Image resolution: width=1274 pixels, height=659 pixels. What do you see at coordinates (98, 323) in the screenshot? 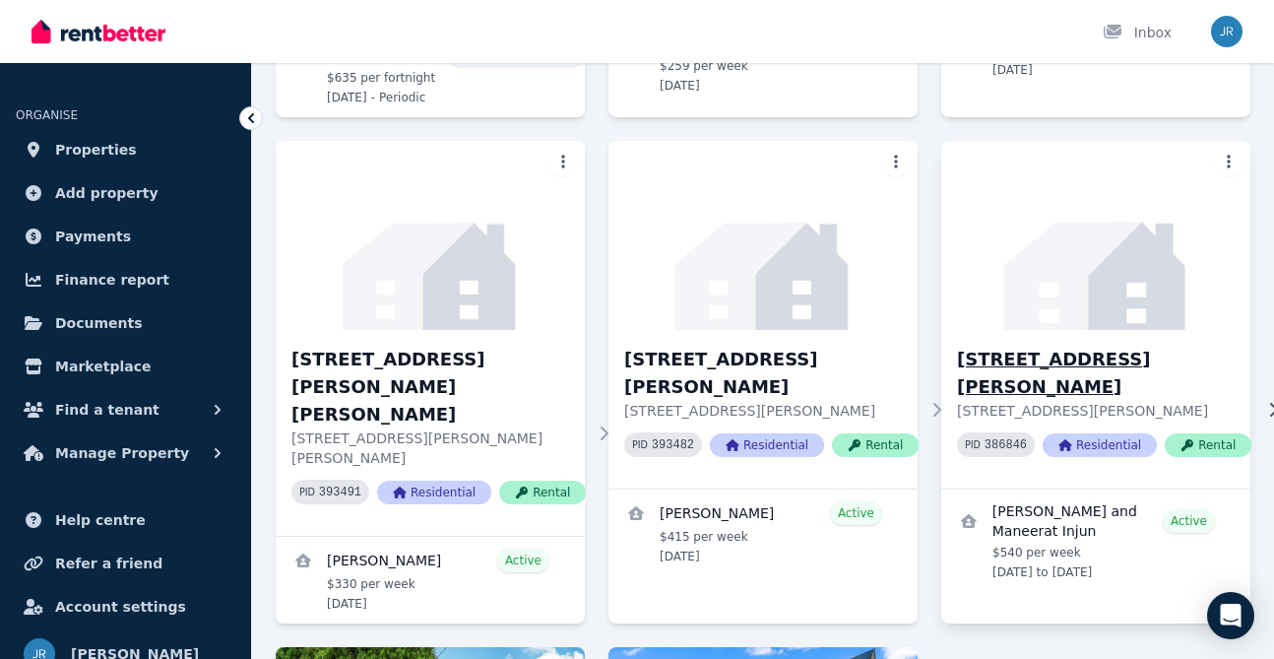
I see `span: Documents` at bounding box center [98, 323].